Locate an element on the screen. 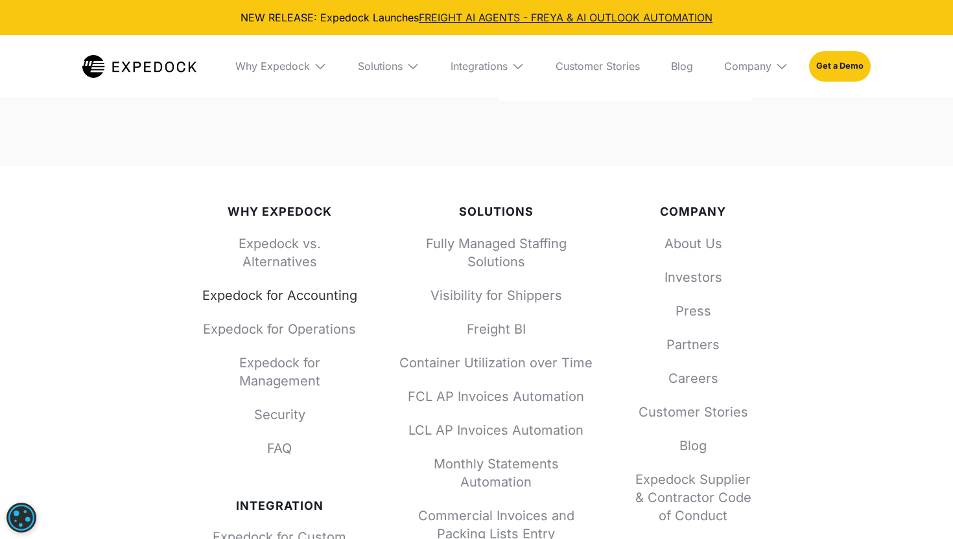 Image resolution: width=953 pixels, height=539 pixels. a: Expedock for Operations is located at coordinates (279, 329).